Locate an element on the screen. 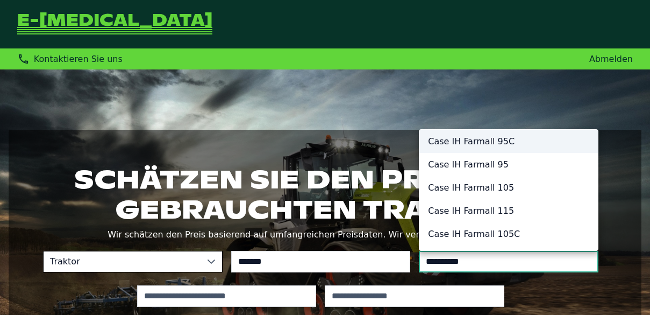 This screenshot has width=650, height=315. li: Case IH Farmall 115C is located at coordinates (509, 257).